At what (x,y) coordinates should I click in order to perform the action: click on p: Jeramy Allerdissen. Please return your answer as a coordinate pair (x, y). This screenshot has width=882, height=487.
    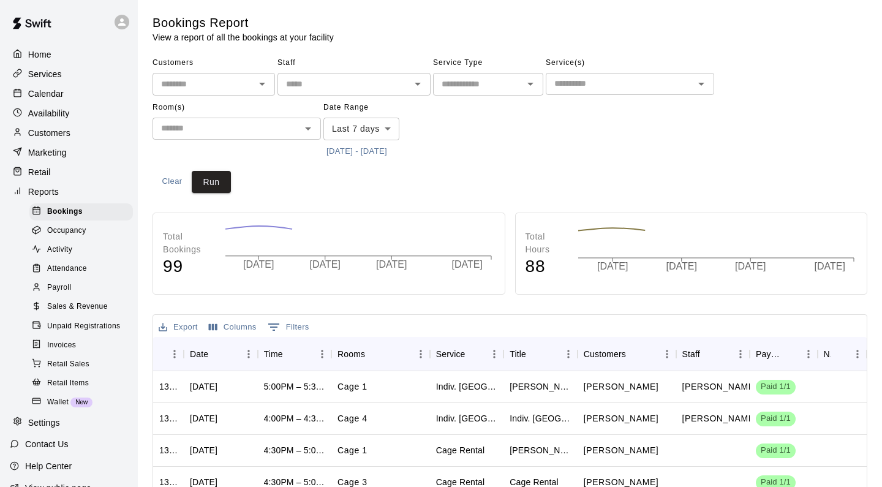
    Looking at the image, I should click on (719, 418).